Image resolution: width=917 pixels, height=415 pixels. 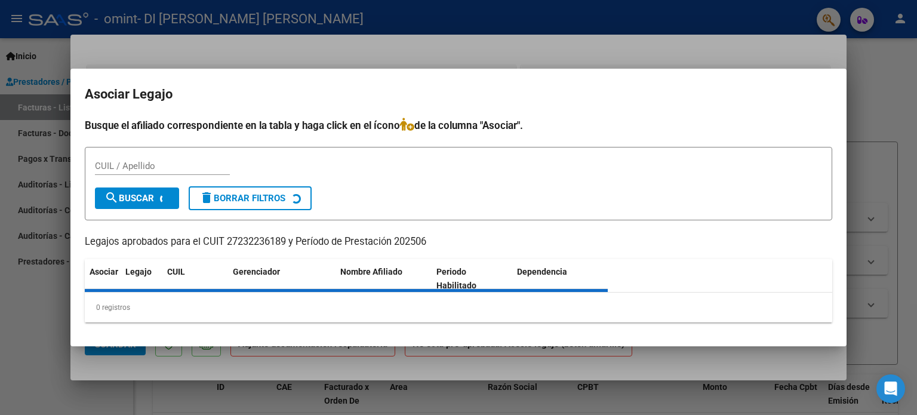 What do you see at coordinates (459, 308) in the screenshot?
I see `div: 0 registros` at bounding box center [459, 308].